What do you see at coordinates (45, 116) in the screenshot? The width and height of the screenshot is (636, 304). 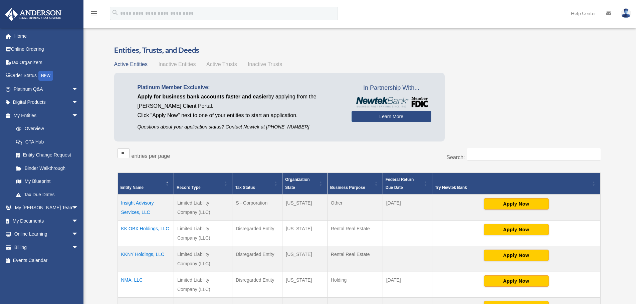 I see `a: My Entitiesarrow_drop_down` at bounding box center [45, 116].